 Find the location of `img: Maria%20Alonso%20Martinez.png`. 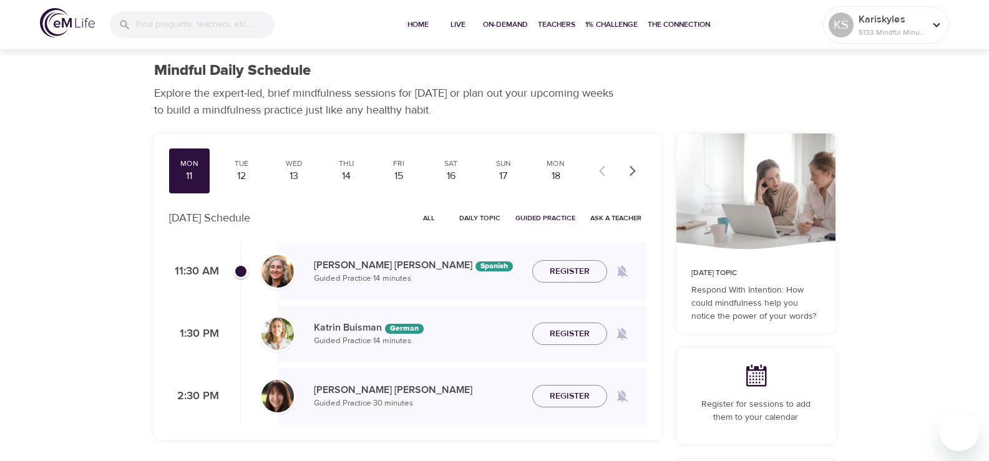

img: Maria%20Alonso%20Martinez.png is located at coordinates (278, 271).